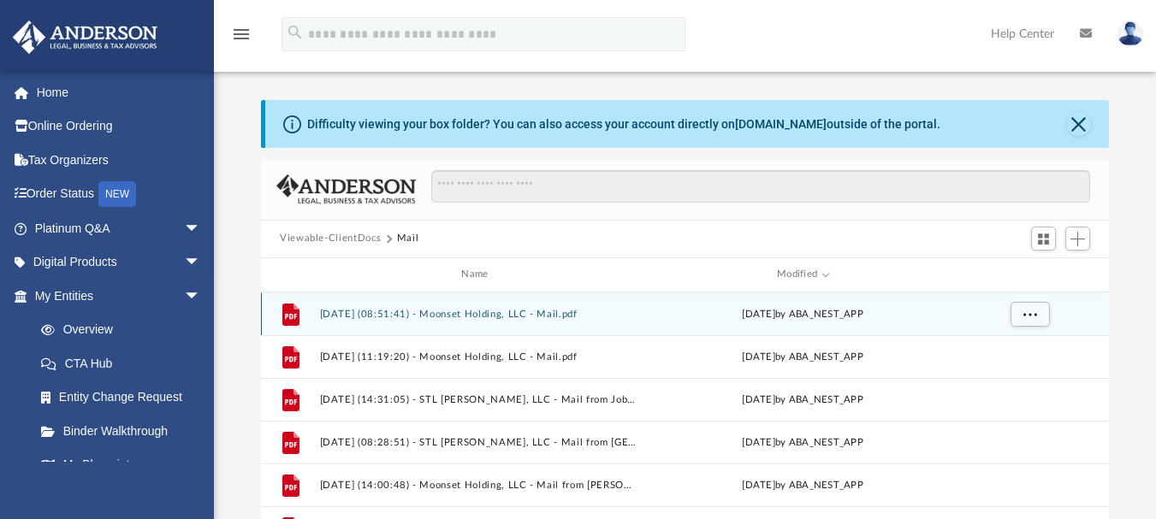 Image resolution: width=1156 pixels, height=519 pixels. I want to click on div: Name, so click(477, 275).